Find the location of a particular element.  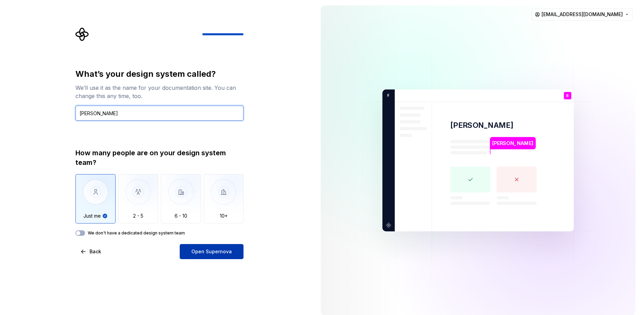

span: Back is located at coordinates (95, 252).